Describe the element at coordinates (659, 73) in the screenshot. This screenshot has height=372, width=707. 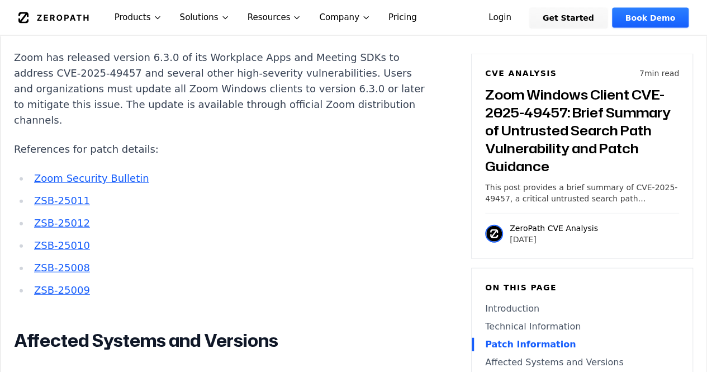
I see `p: 7 min read` at that location.